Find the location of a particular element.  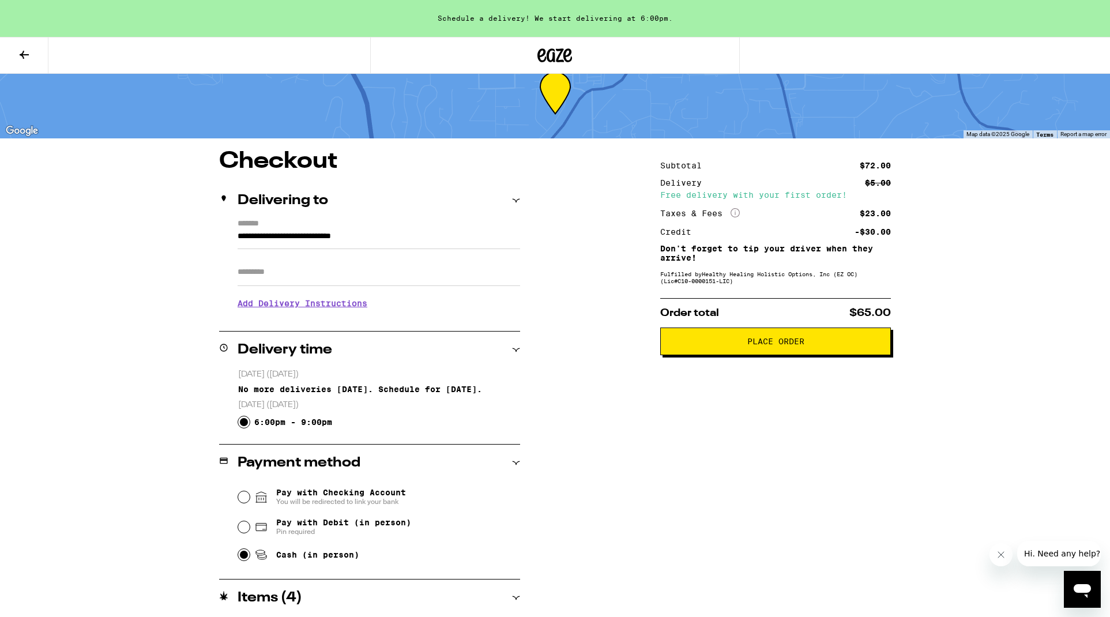

span: Hi. Need any help? is located at coordinates (45, 13).